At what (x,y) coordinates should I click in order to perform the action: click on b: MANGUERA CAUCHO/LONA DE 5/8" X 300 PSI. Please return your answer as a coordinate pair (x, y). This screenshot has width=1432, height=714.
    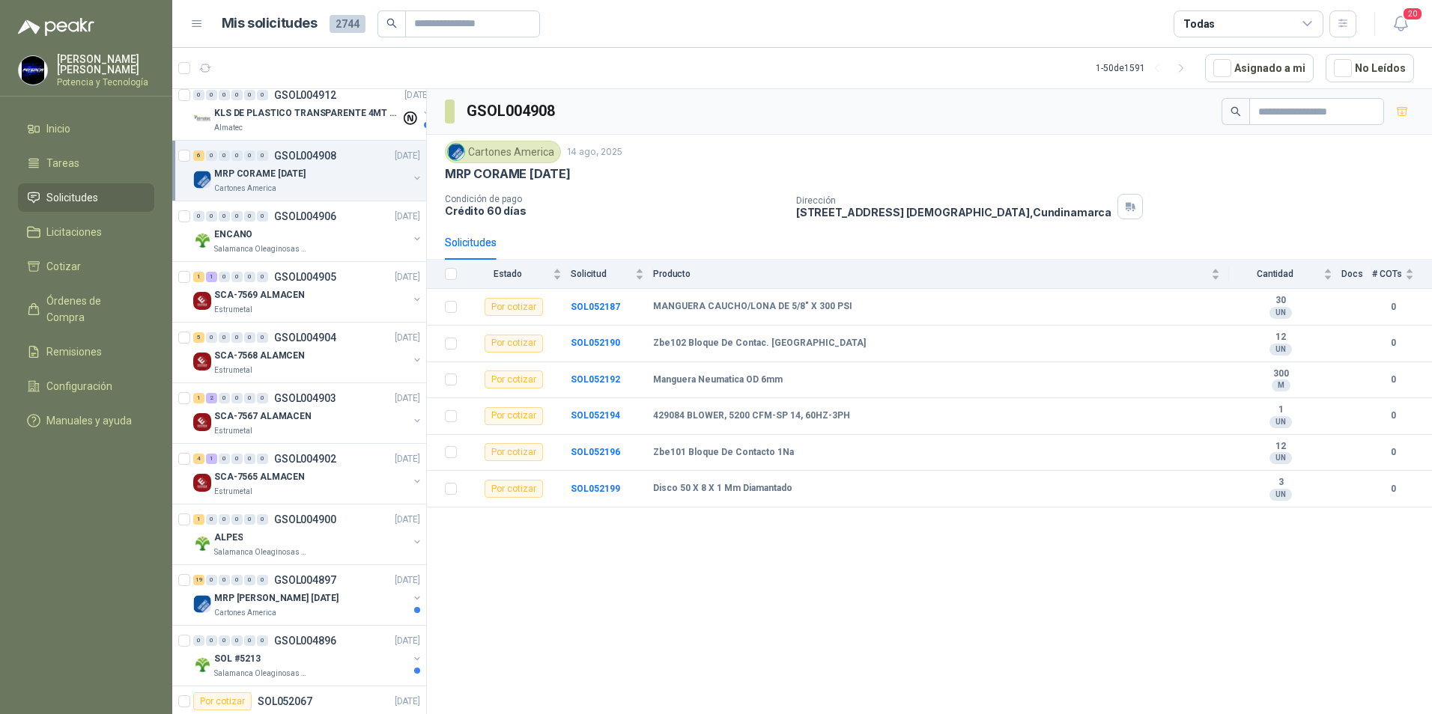
    Looking at the image, I should click on (753, 307).